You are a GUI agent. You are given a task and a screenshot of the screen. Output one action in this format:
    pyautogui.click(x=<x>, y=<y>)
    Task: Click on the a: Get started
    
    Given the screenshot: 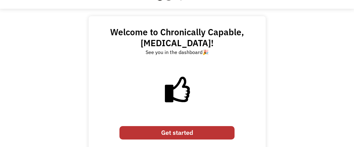 What is the action you would take?
    pyautogui.click(x=177, y=132)
    